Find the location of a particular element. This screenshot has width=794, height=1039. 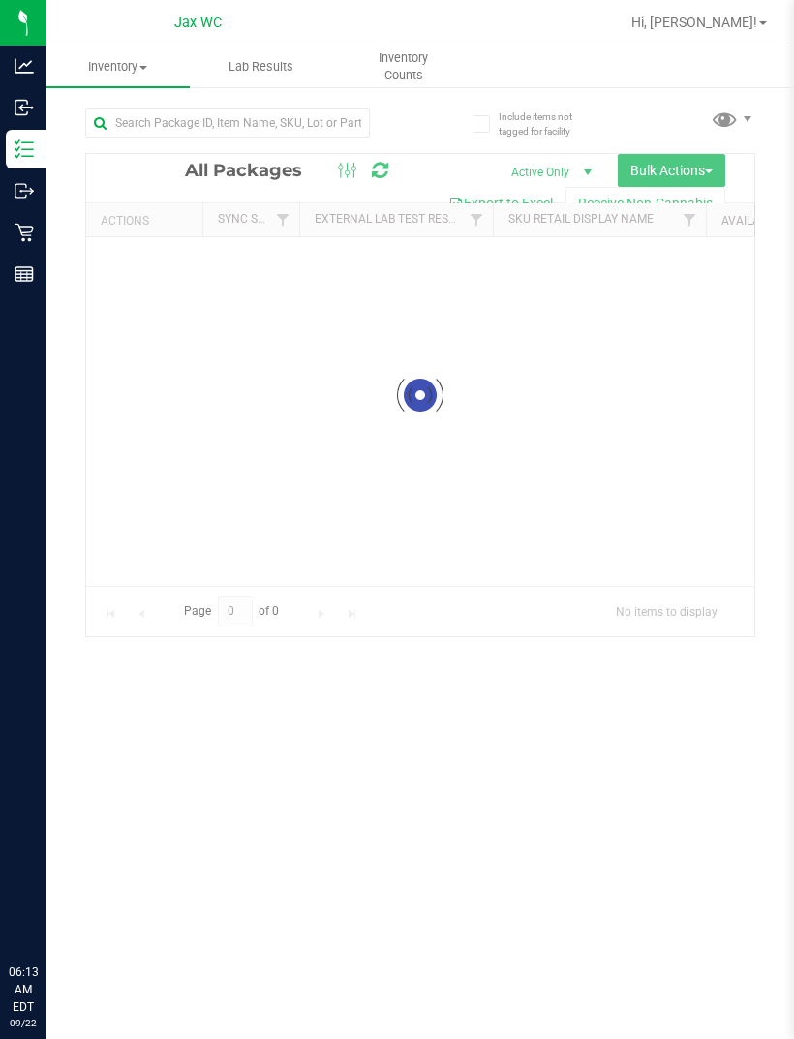

a: Inventory is located at coordinates (118, 67).